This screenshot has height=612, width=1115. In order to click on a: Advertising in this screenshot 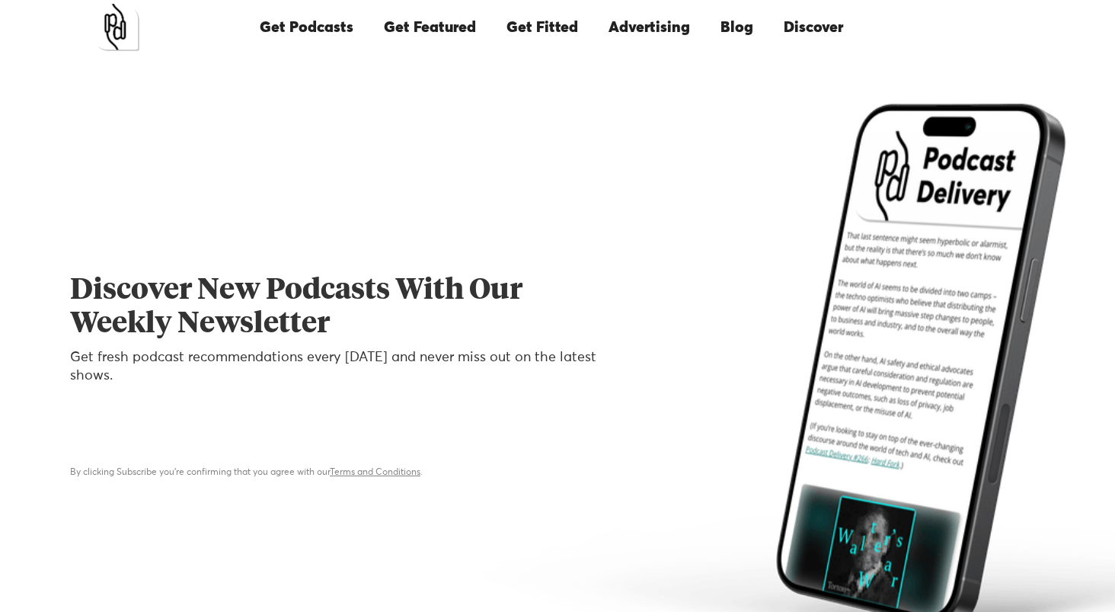, I will do `click(649, 27)`.